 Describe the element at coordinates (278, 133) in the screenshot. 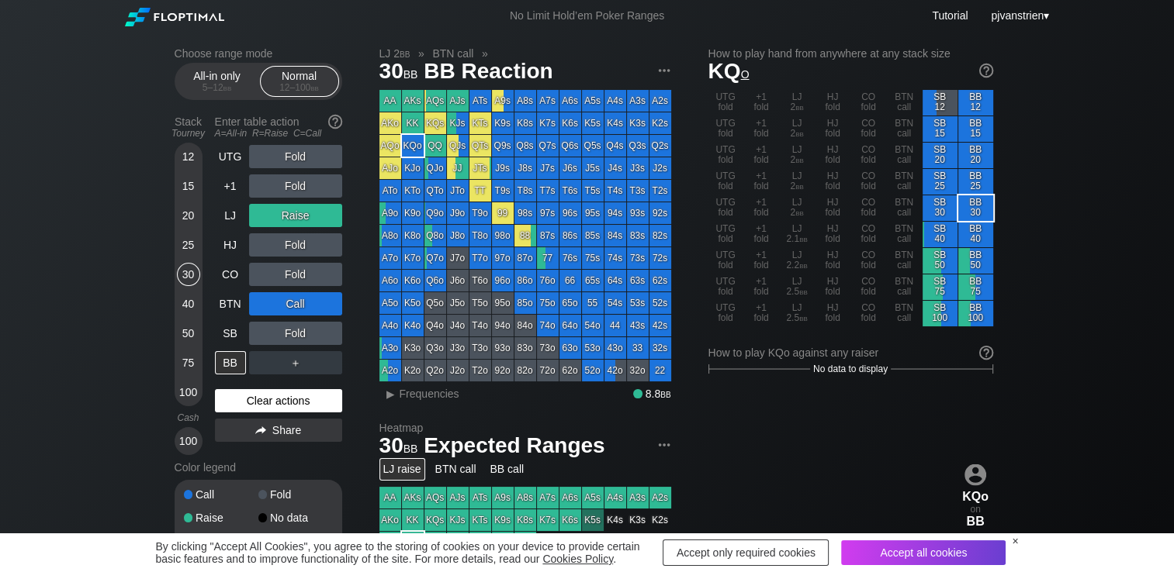

I see `div: A=All-in R=Raise C=Call` at that location.